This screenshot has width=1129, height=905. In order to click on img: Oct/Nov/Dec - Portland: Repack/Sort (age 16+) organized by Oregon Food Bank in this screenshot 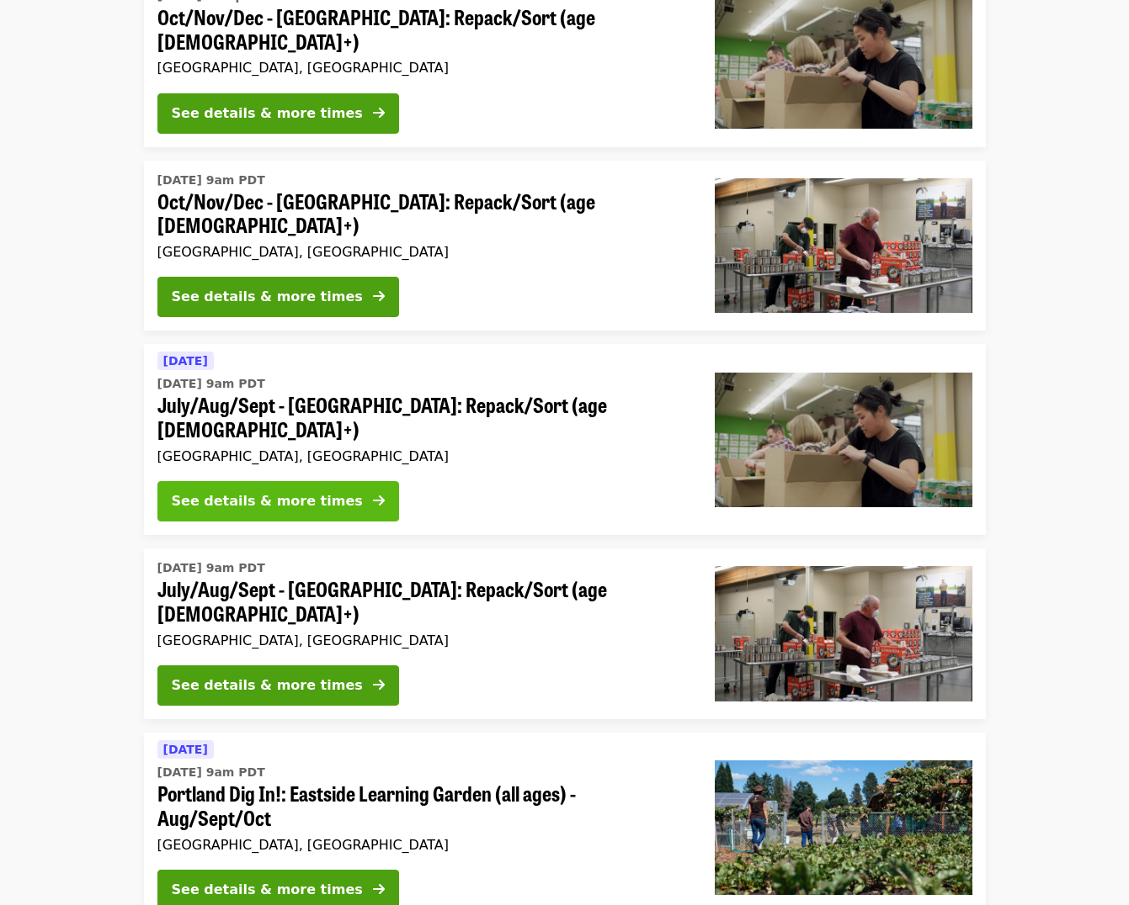, I will do `click(843, 246)`.